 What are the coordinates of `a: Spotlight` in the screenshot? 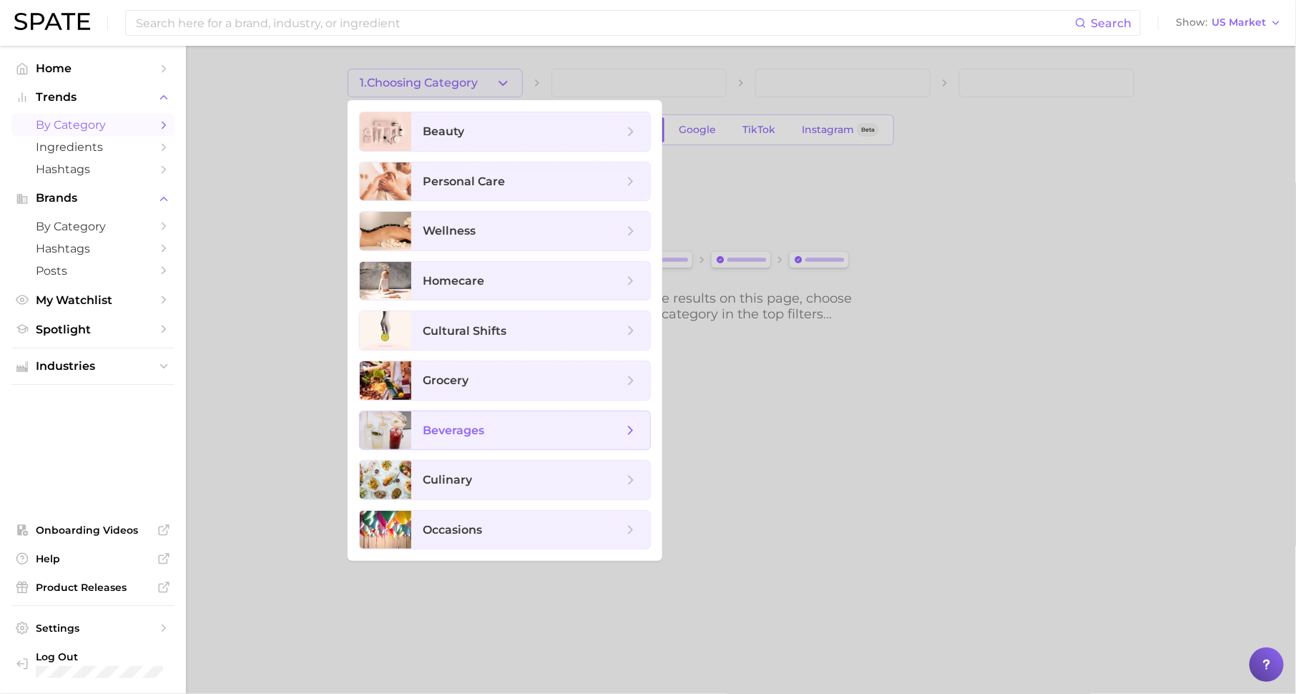 It's located at (93, 329).